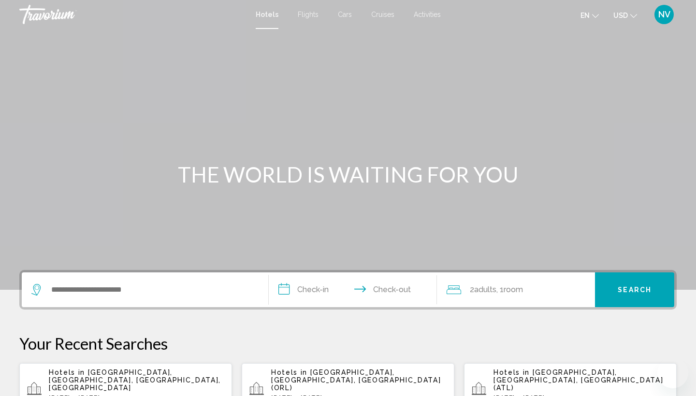  What do you see at coordinates (383, 14) in the screenshot?
I see `a: Cruises` at bounding box center [383, 14].